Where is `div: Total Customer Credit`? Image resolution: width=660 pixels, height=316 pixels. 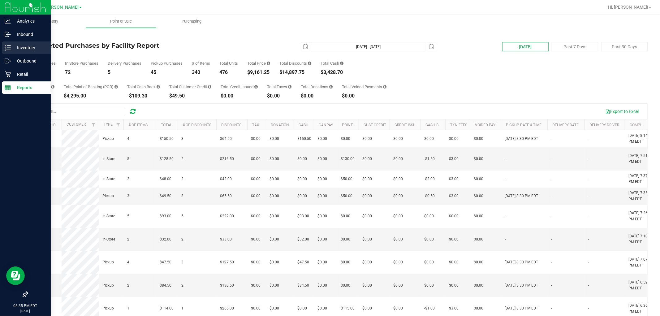 div: Total Customer Credit is located at coordinates (190, 87).